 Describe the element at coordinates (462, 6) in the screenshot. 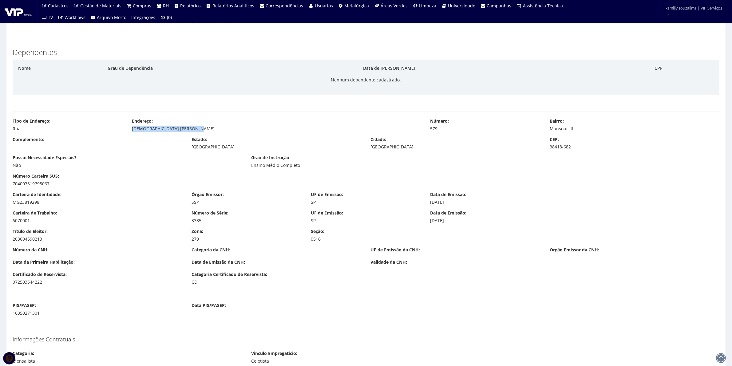

I see `span: Universidade` at that location.